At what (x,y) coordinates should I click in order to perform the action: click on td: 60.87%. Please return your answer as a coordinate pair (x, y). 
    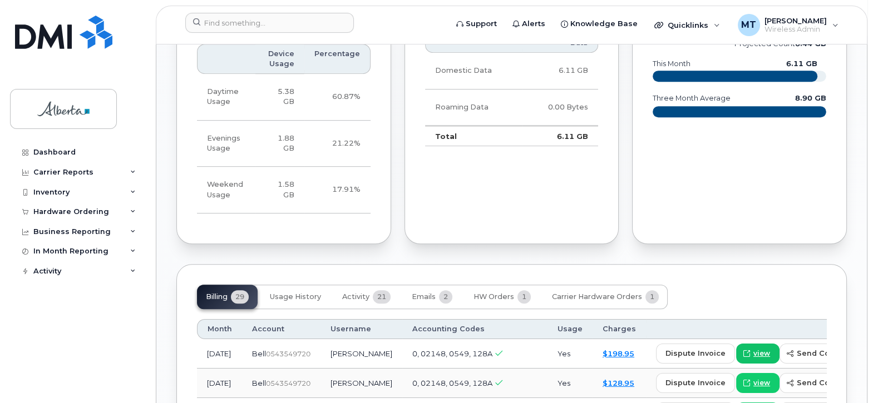
    Looking at the image, I should click on (337, 97).